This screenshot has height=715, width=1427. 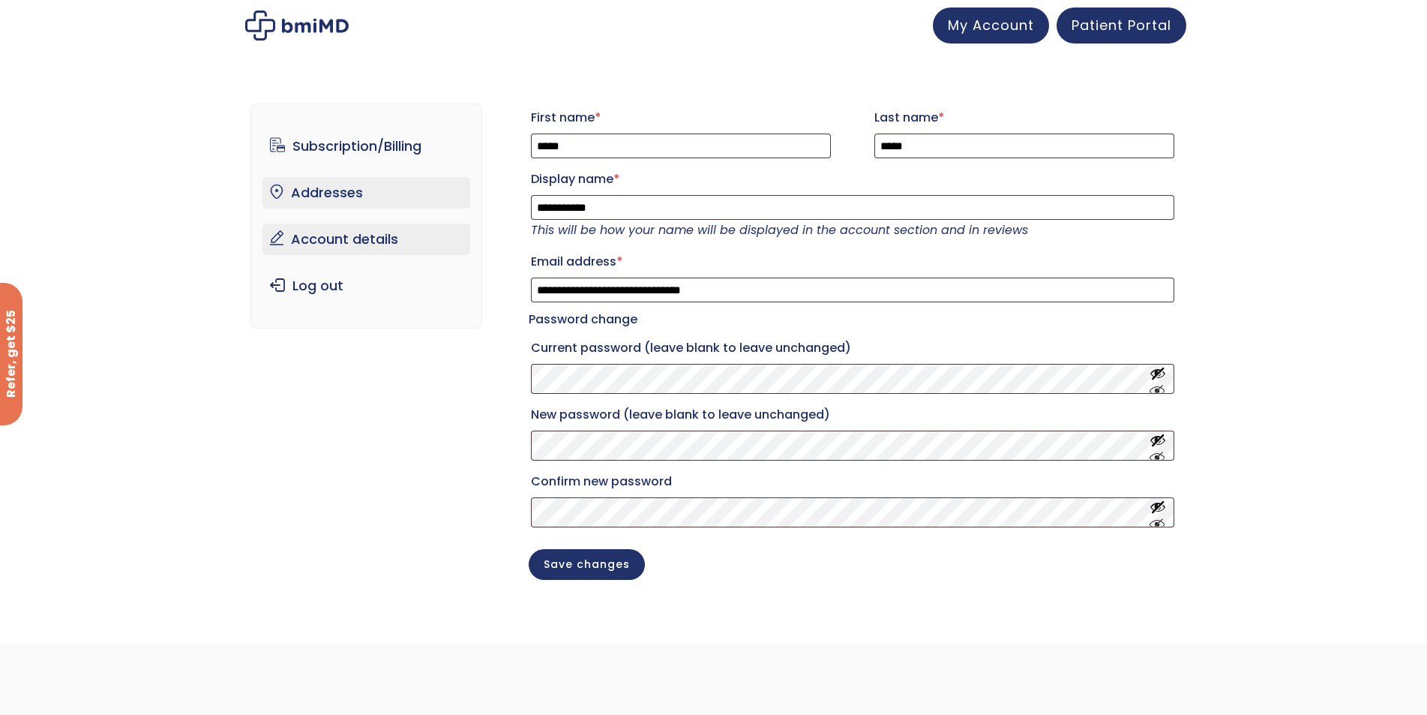 What do you see at coordinates (583, 319) in the screenshot?
I see `legend: Password change` at bounding box center [583, 319].